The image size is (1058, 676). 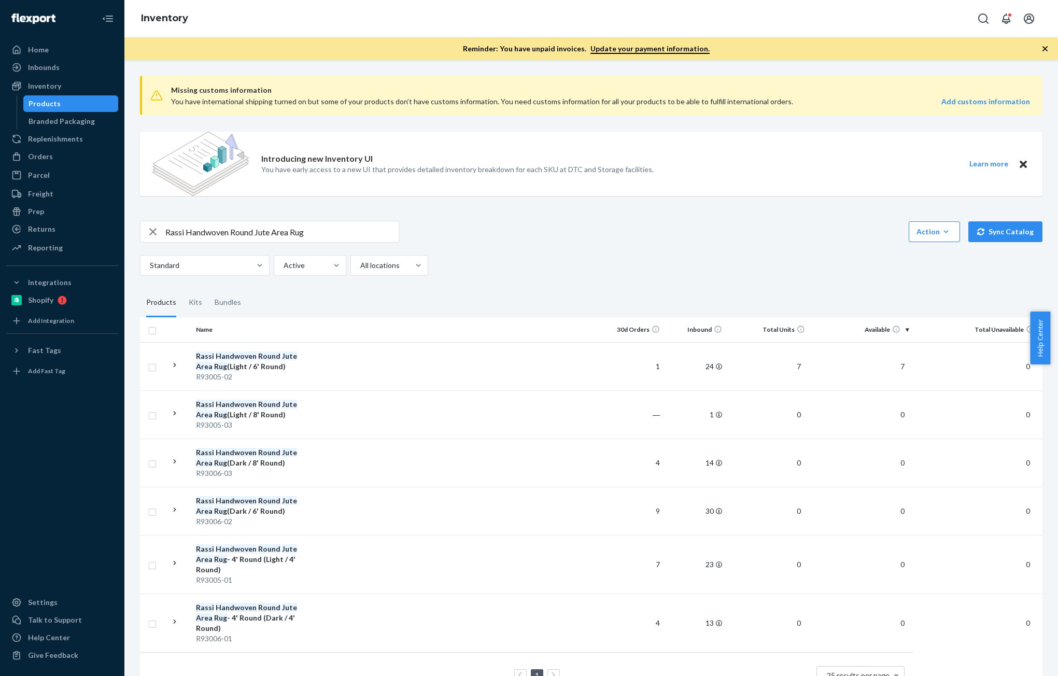 I want to click on div: Add Fast Tag, so click(x=47, y=371).